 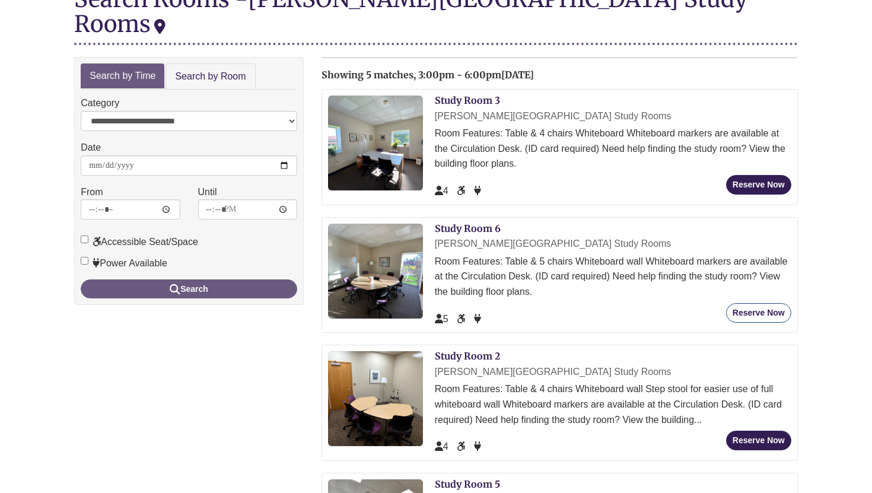 I want to click on a: Study Room 6, so click(x=467, y=228).